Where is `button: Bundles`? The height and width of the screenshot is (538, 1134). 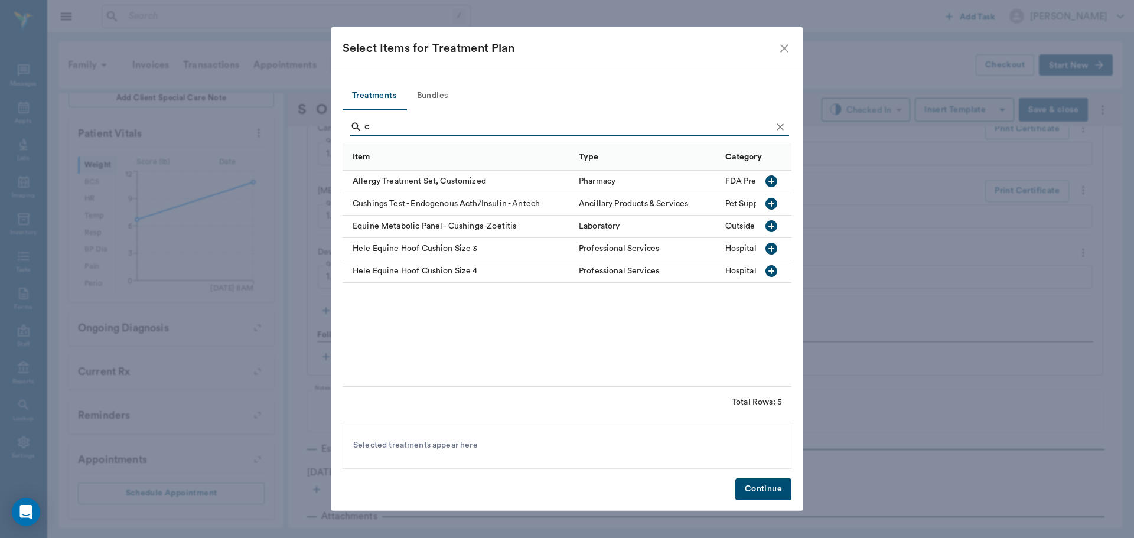
button: Bundles is located at coordinates (432, 96).